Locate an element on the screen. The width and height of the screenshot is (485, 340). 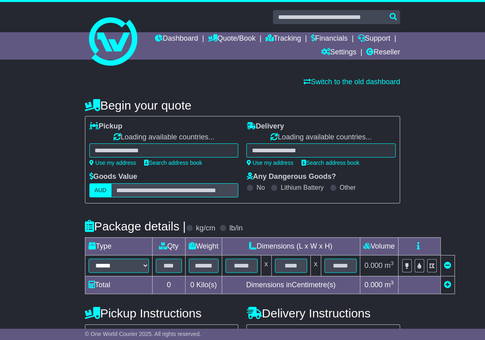
a: Remove this item is located at coordinates (448, 265).